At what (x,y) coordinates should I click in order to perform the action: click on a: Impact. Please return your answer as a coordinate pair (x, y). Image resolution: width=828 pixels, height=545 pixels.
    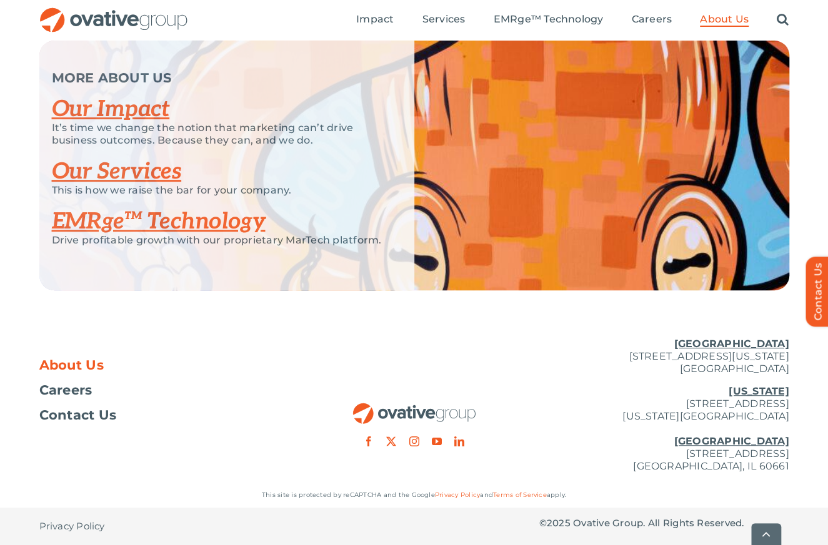
    Looking at the image, I should click on (375, 20).